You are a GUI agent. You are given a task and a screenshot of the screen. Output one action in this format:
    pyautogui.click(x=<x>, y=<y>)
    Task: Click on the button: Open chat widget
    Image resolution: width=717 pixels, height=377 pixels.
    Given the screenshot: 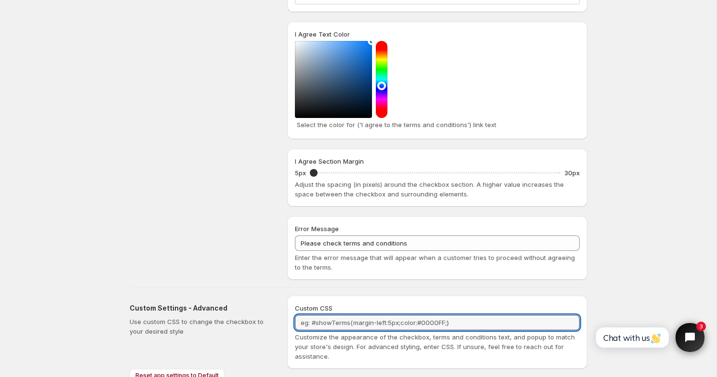 What is the action you would take?
    pyautogui.click(x=104, y=23)
    